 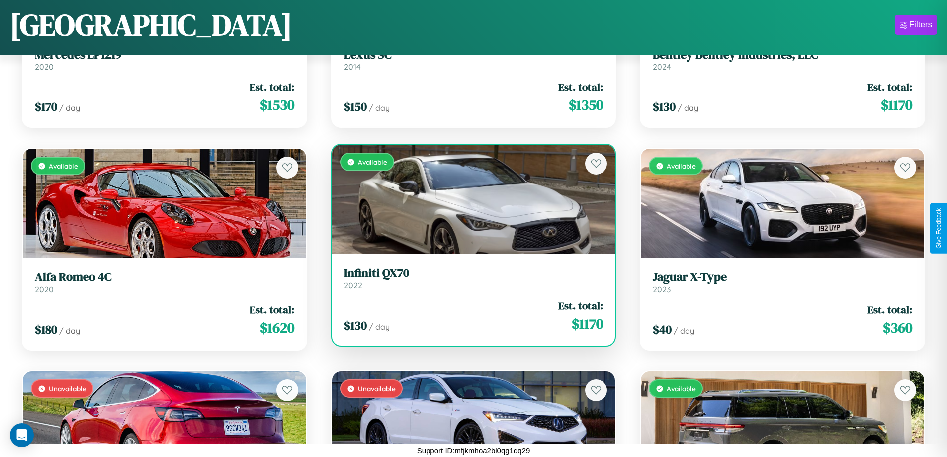 I want to click on div: Filters, so click(x=921, y=25).